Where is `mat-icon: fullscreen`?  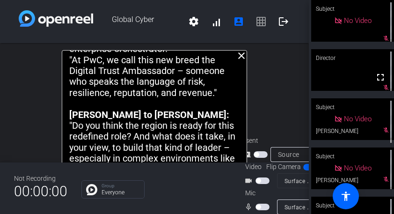 mat-icon: fullscreen is located at coordinates (381, 77).